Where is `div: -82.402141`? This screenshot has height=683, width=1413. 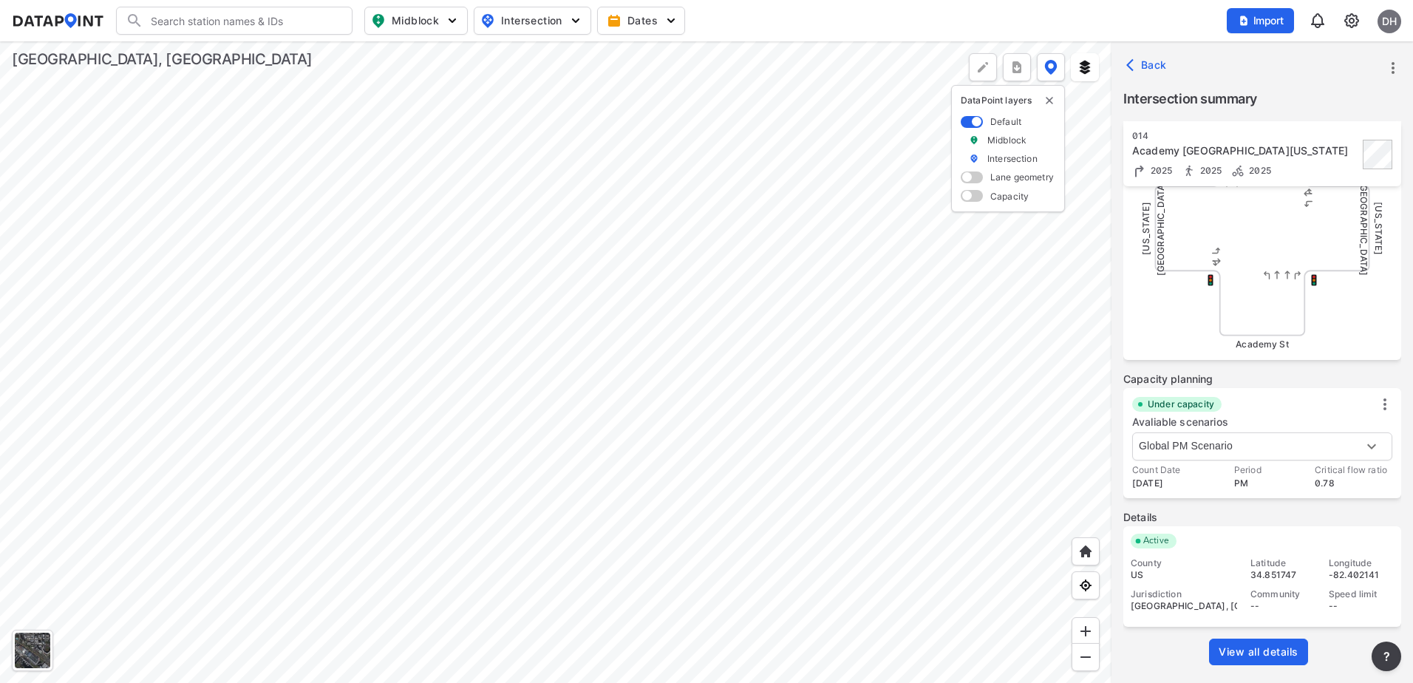
div: -82.402141 is located at coordinates (1361, 575).